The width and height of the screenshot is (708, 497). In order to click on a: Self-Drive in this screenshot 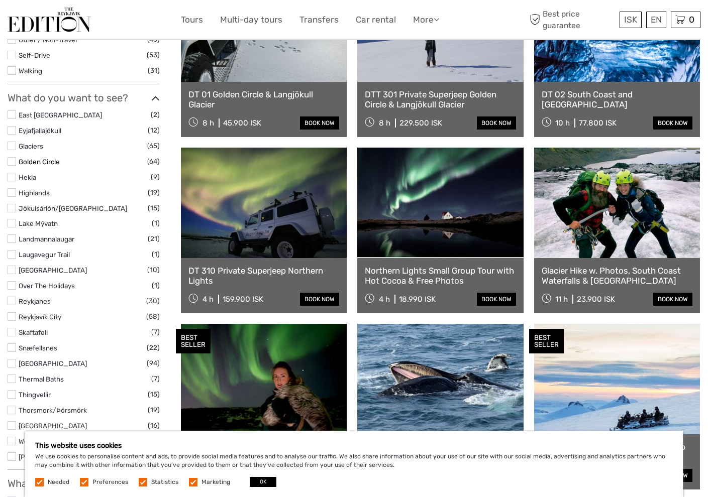, I will do `click(34, 55)`.